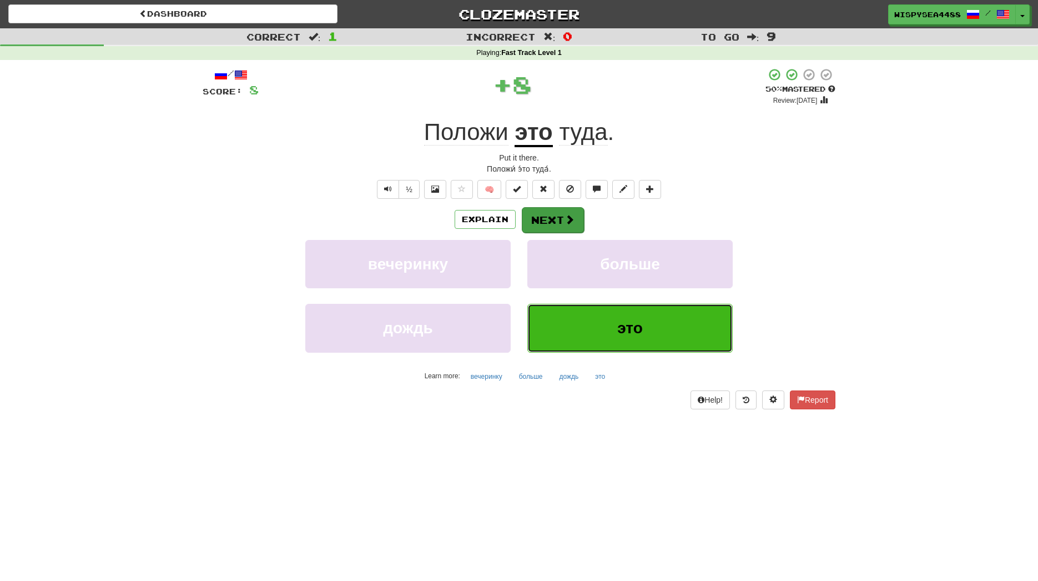 The image size is (1038, 581). Describe the element at coordinates (630, 328) in the screenshot. I see `span: это` at that location.